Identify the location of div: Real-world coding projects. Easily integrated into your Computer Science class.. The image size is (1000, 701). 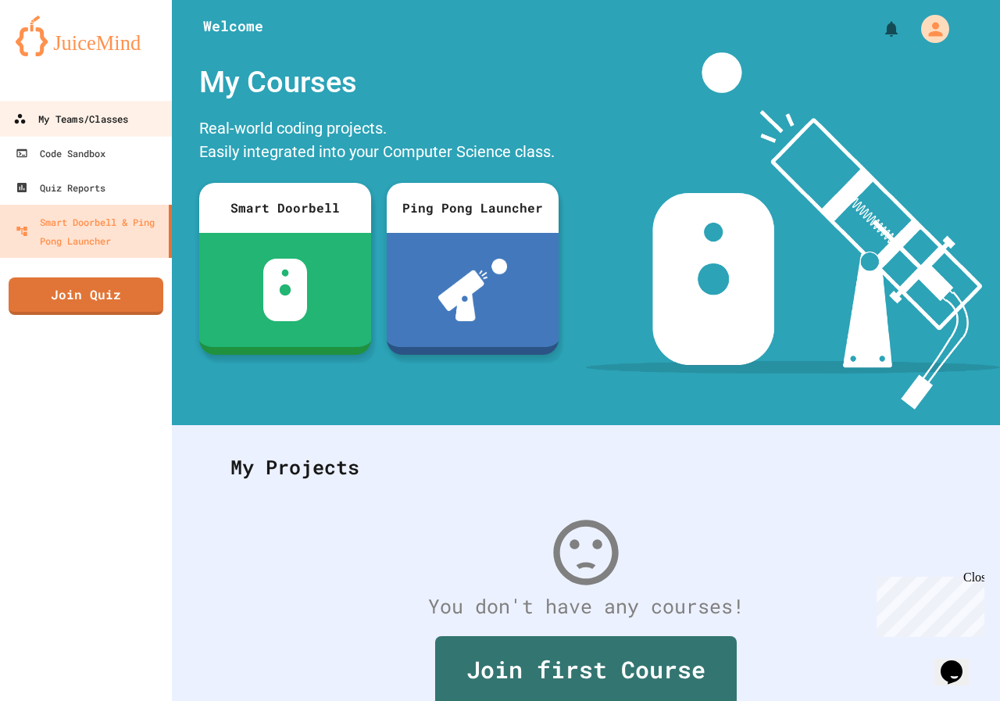
(379, 141).